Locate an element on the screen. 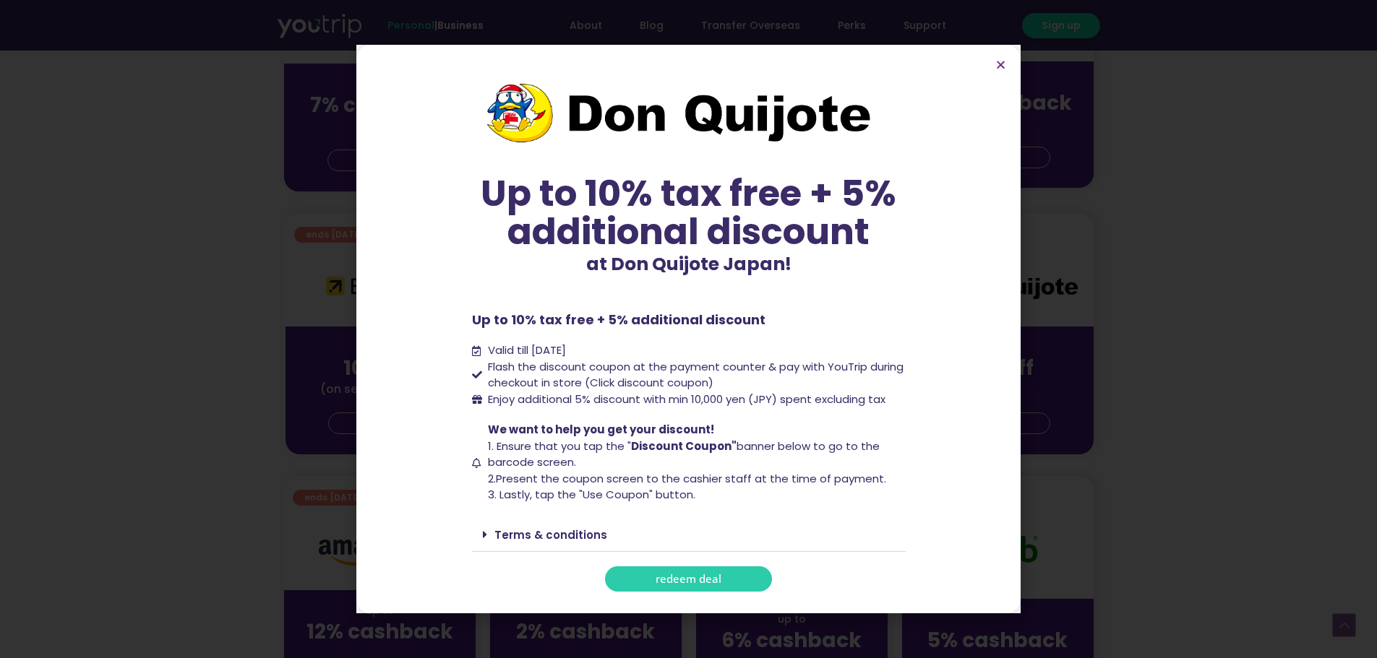  p: Up to 10% tax free + 5% additional discount is located at coordinates (689, 319).